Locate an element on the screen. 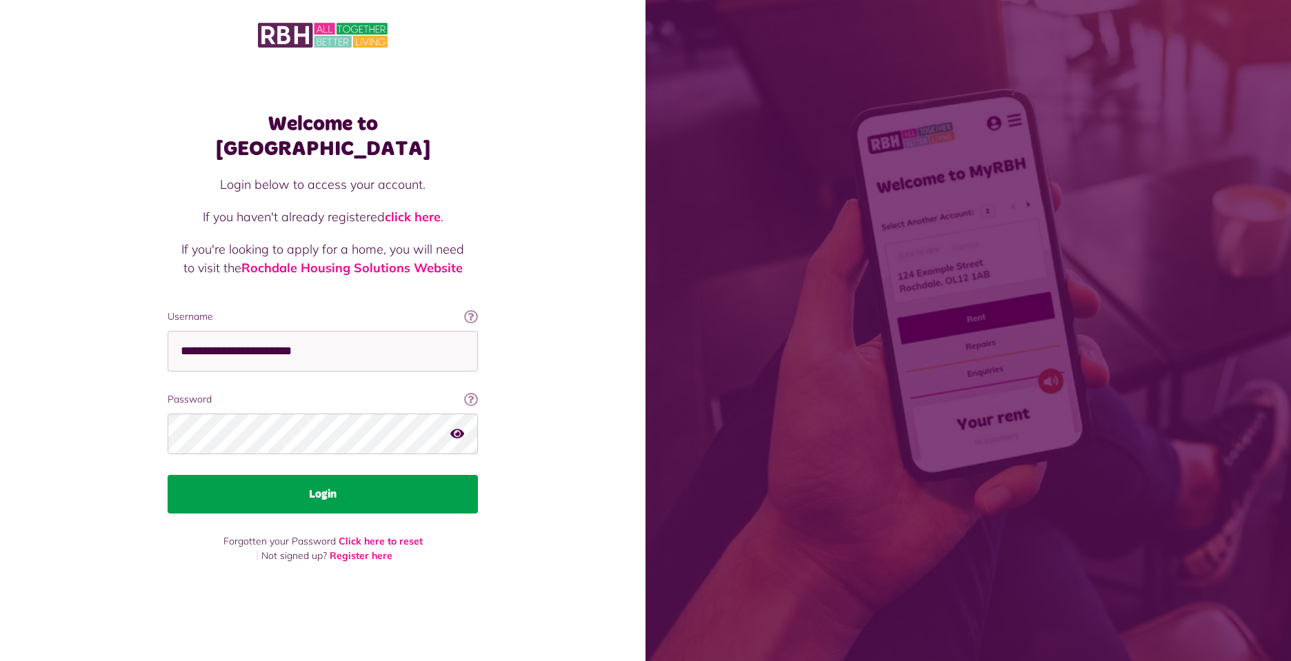 The width and height of the screenshot is (1291, 661). a: Click here to reset is located at coordinates (381, 541).